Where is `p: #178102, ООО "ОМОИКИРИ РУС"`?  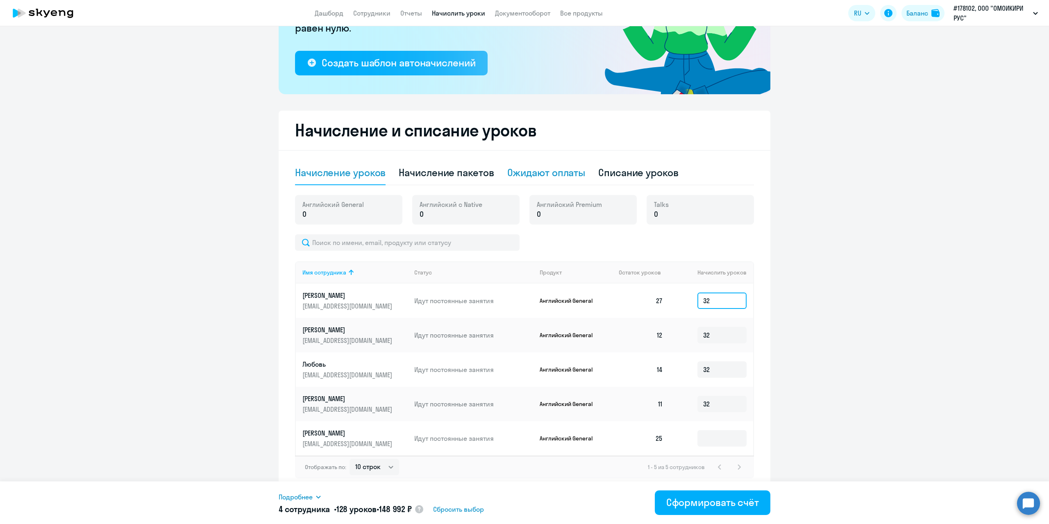
p: #178102, ООО "ОМОИКИРИ РУС" is located at coordinates (992, 13).